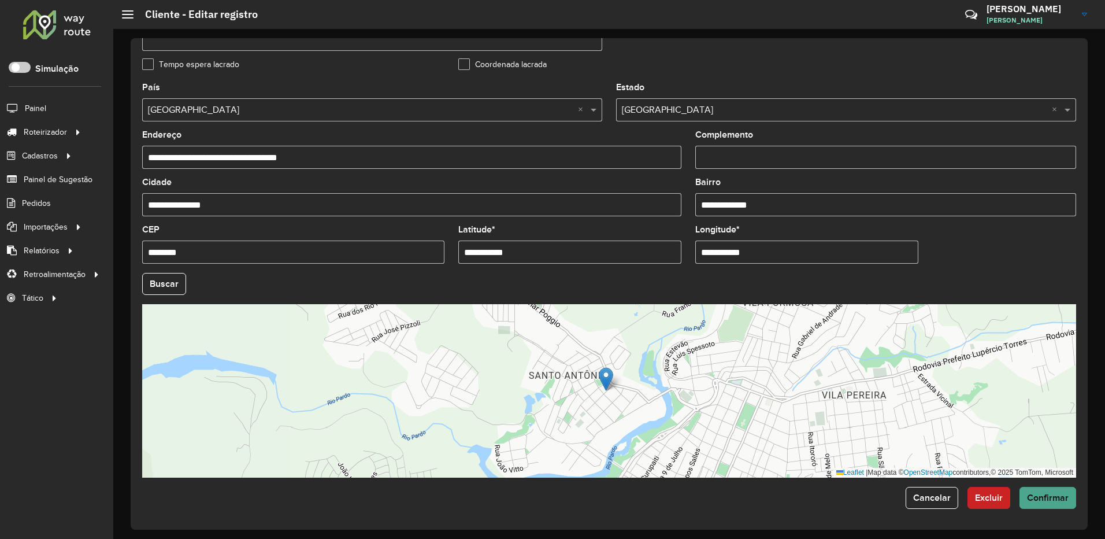  I want to click on a: Leaflet, so click(850, 472).